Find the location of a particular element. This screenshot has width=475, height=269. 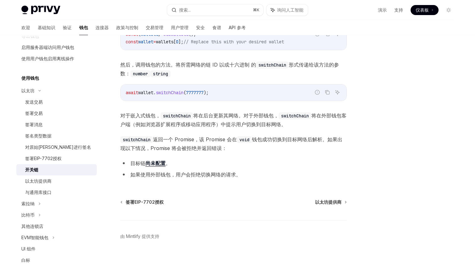

code: void is located at coordinates (244, 140).